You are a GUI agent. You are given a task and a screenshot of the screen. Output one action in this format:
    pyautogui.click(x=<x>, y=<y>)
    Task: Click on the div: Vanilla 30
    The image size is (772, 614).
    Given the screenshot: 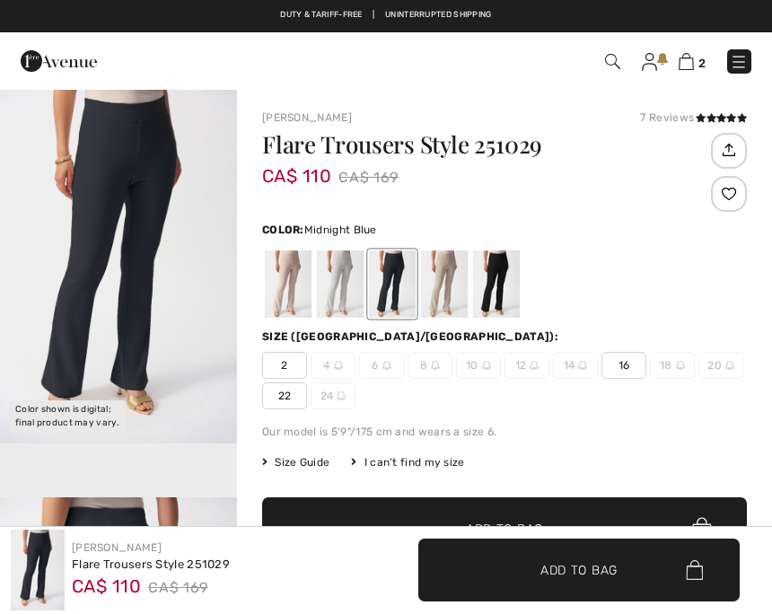 What is the action you would take?
    pyautogui.click(x=340, y=284)
    